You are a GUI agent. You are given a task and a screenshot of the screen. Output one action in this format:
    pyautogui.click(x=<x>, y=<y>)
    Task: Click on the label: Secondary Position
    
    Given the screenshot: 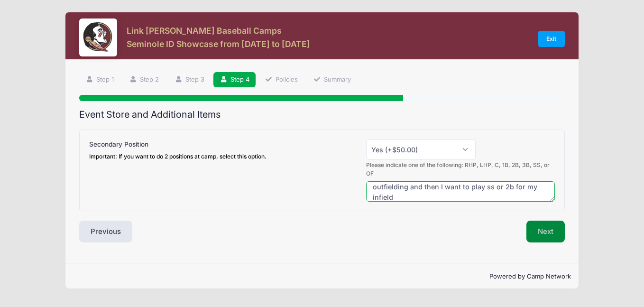 What is the action you would take?
    pyautogui.click(x=178, y=150)
    